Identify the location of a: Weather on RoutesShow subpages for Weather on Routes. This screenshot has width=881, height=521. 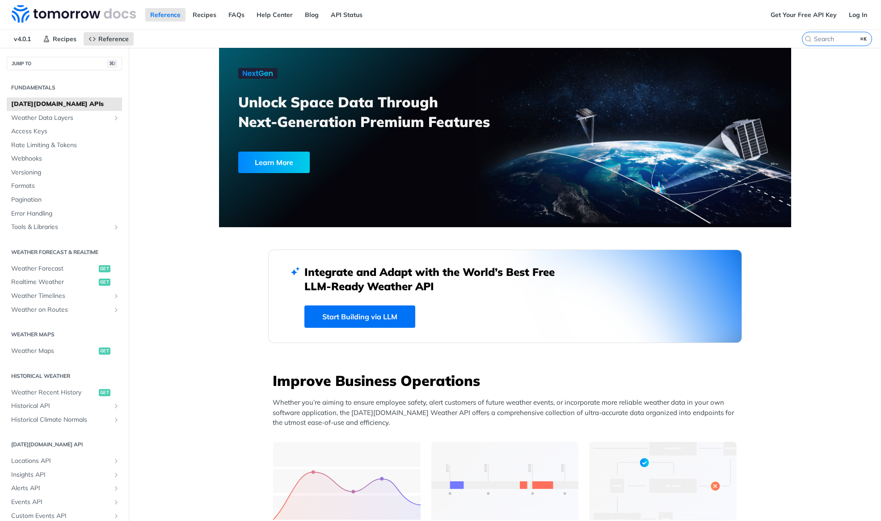
(64, 310).